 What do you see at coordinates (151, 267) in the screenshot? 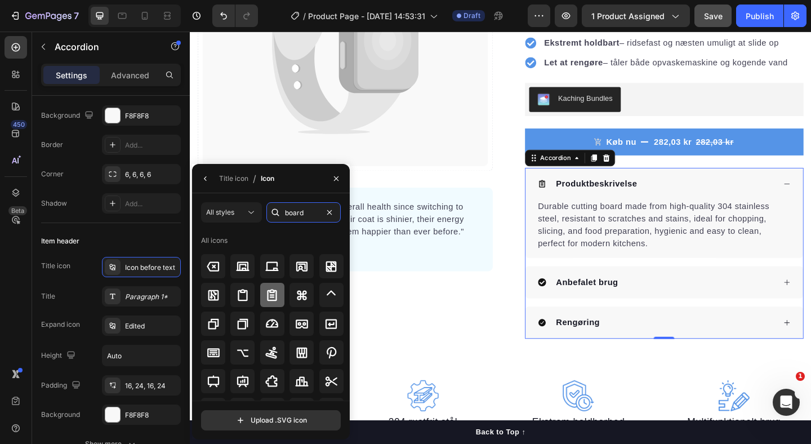
I see `div: Icon before text` at bounding box center [151, 267].